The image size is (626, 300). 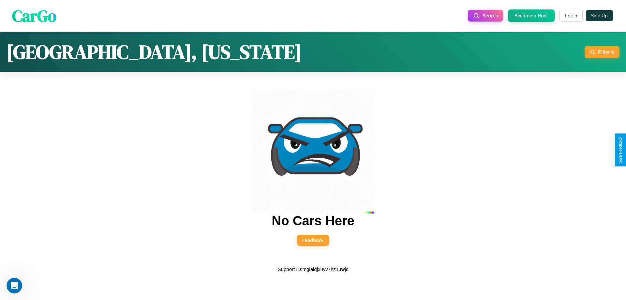 I want to click on span: CarGo, so click(x=34, y=15).